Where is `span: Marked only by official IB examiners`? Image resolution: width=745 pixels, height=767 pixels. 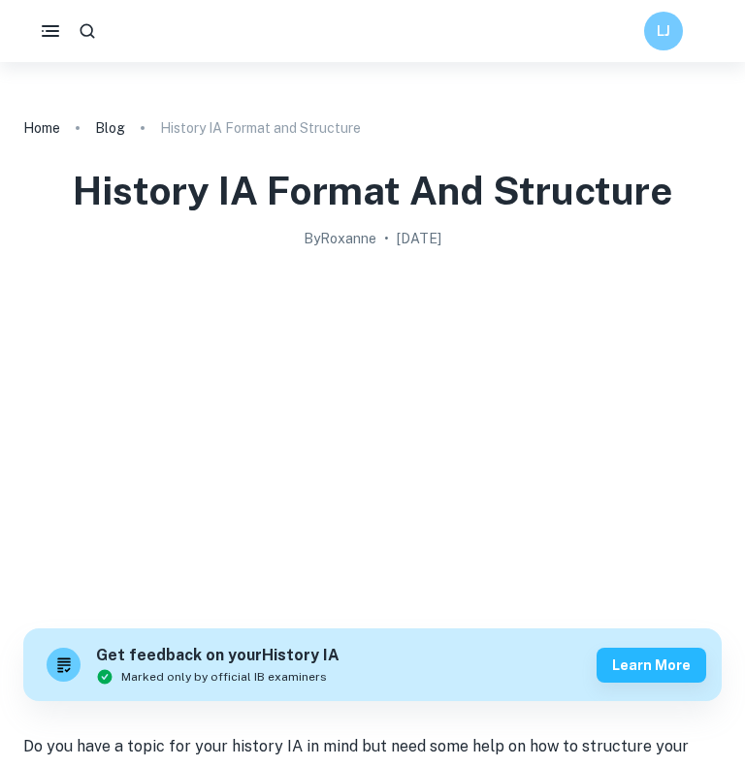 span: Marked only by official IB examiners is located at coordinates (224, 677).